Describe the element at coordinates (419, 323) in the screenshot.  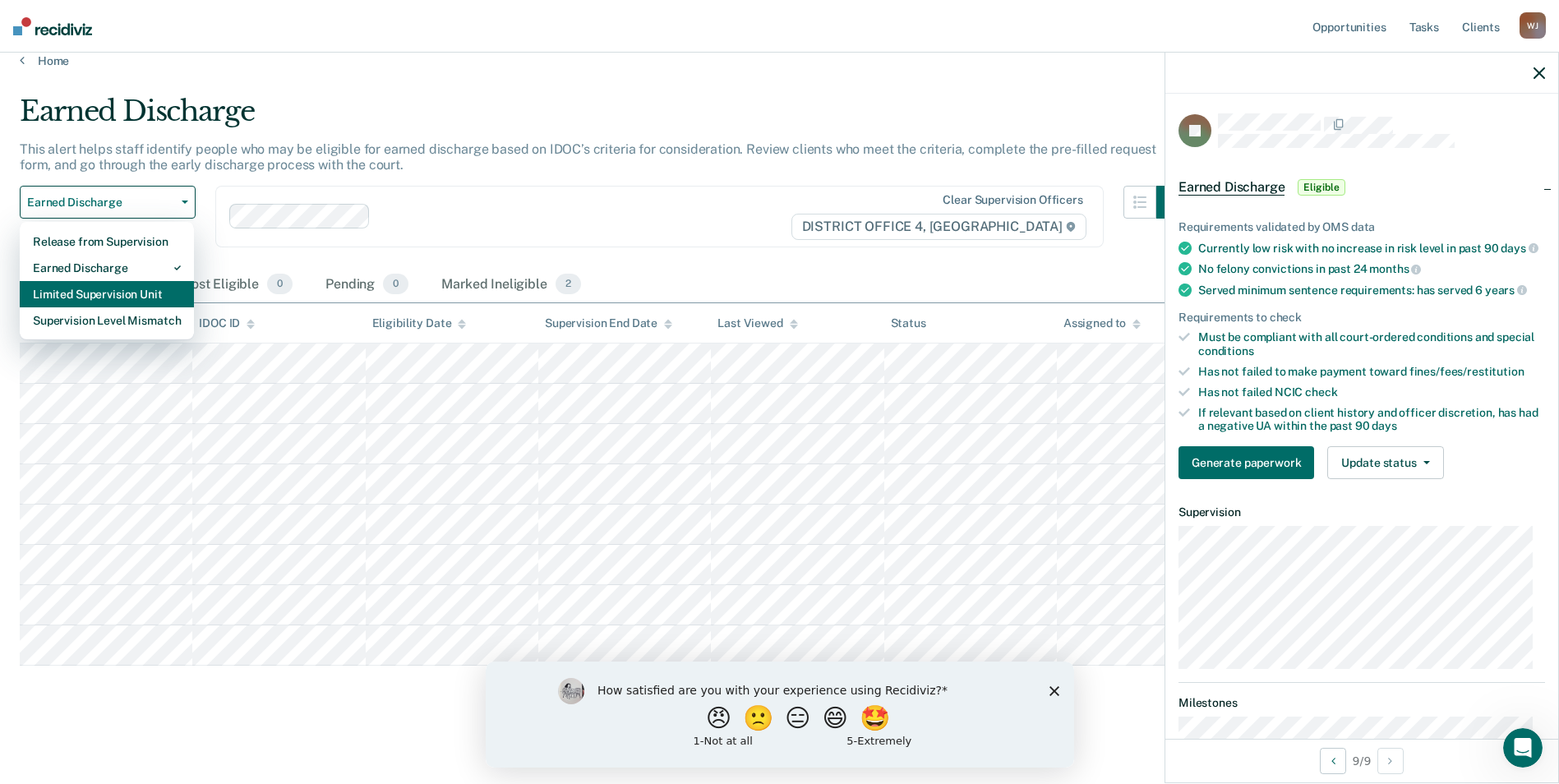
I see `div: Eligibility Date` at that location.